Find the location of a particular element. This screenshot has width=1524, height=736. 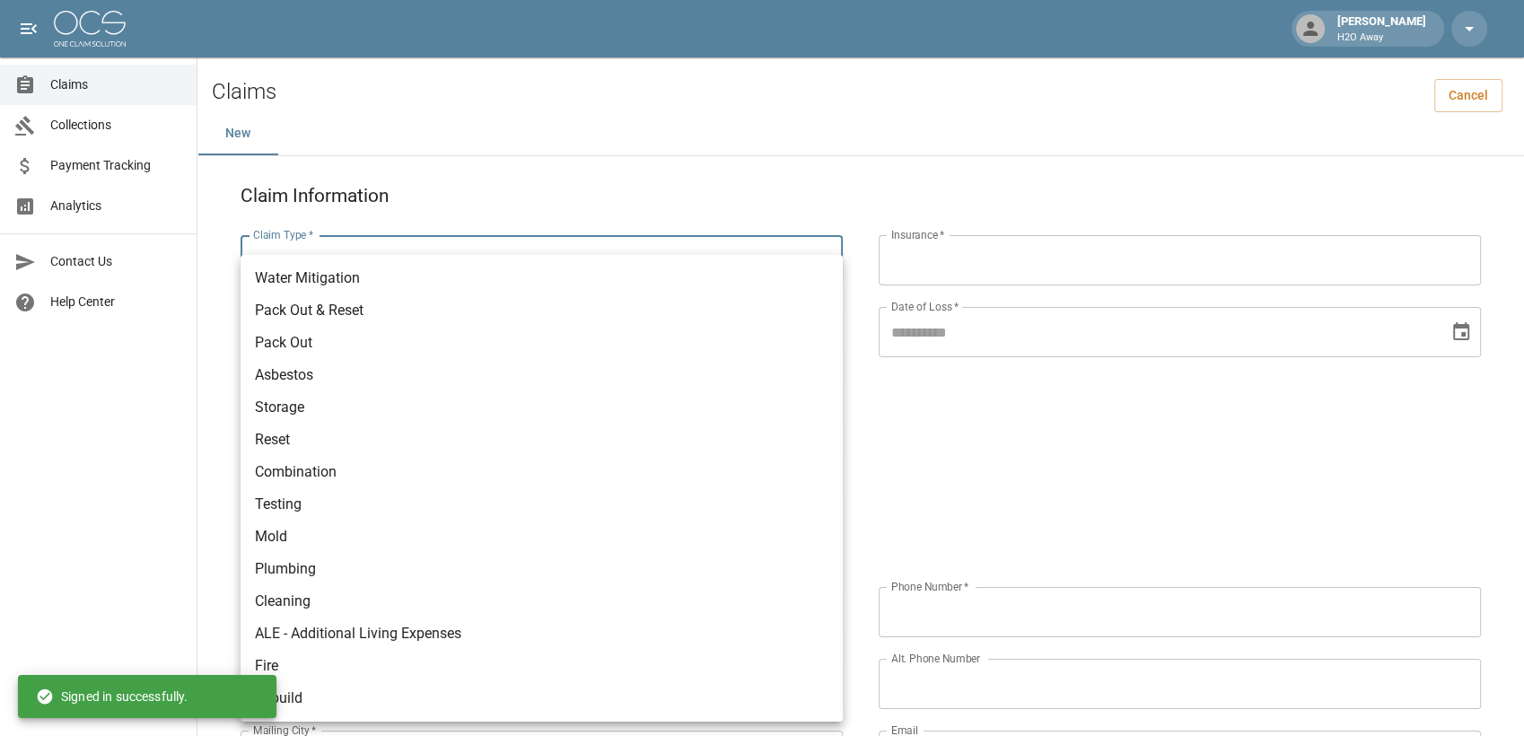

li: Mold is located at coordinates (541, 537).